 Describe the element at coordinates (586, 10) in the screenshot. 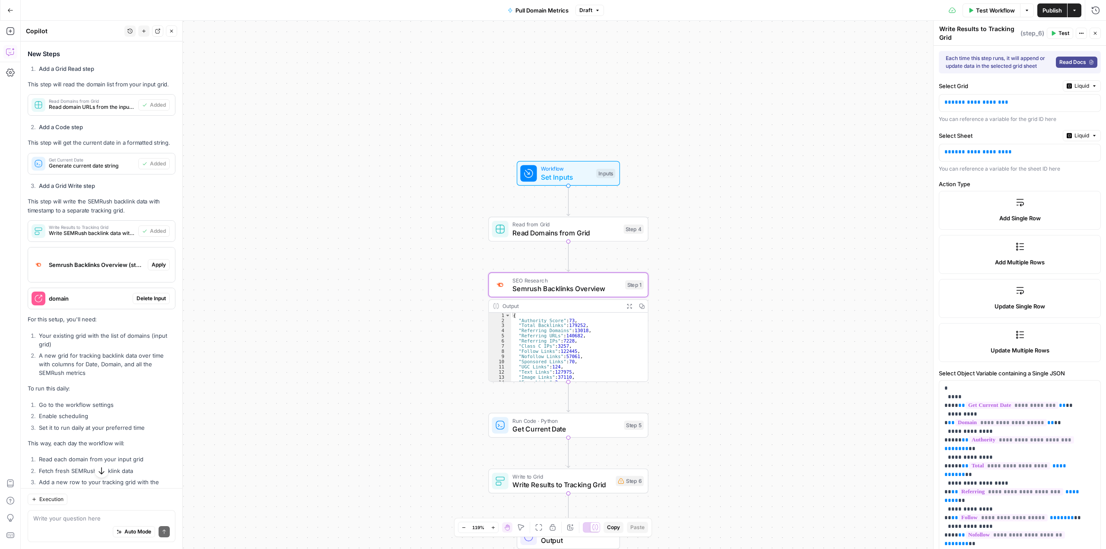

I see `span: Draft` at that location.